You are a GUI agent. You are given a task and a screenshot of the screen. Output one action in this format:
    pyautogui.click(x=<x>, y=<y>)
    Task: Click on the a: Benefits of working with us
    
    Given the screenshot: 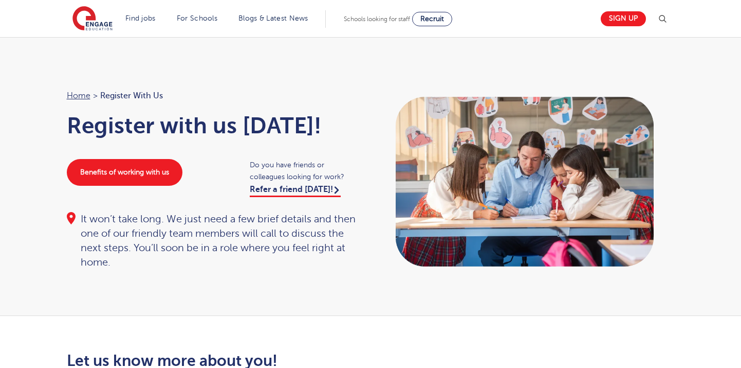 What is the action you would take?
    pyautogui.click(x=124, y=172)
    